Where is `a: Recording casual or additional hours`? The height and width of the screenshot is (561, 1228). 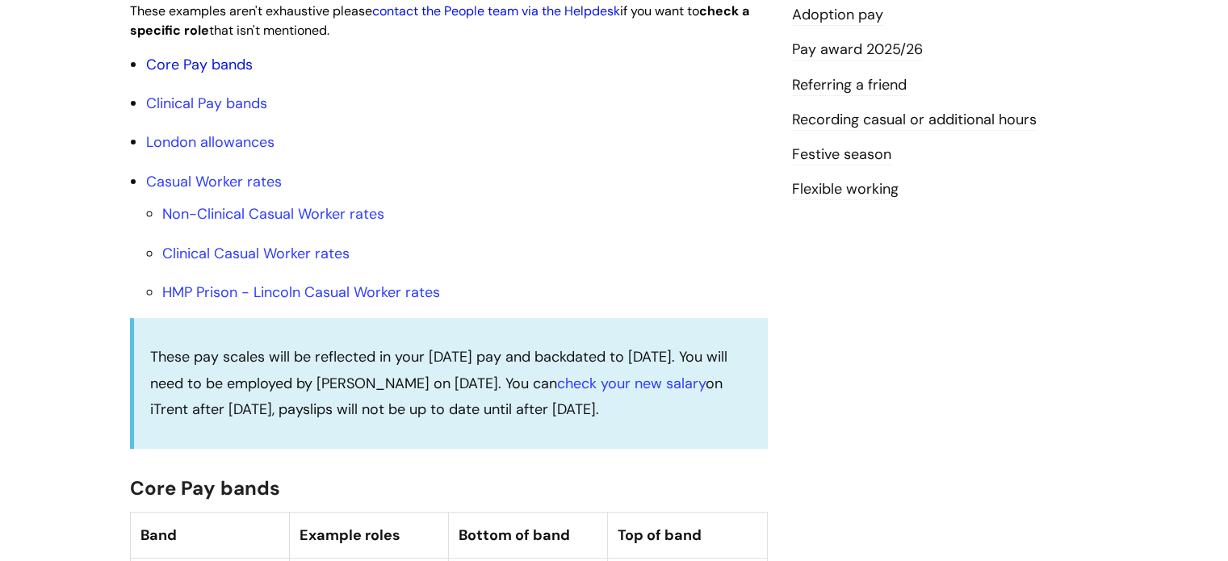
a: Recording casual or additional hours is located at coordinates (914, 120).